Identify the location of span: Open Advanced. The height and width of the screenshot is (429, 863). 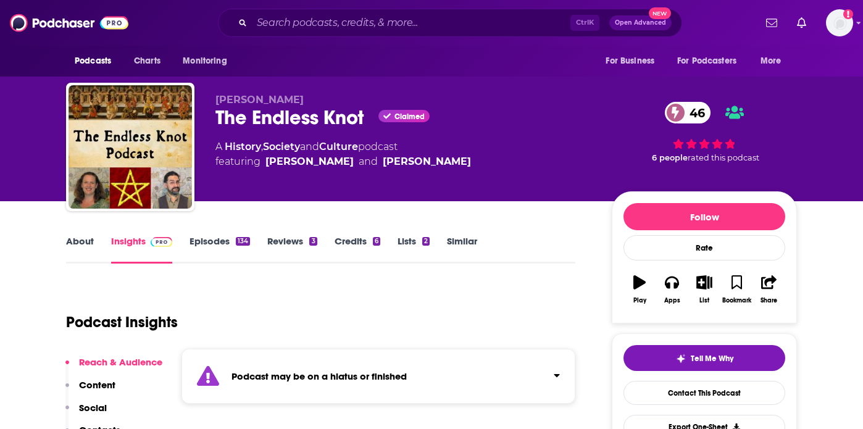
(640, 23).